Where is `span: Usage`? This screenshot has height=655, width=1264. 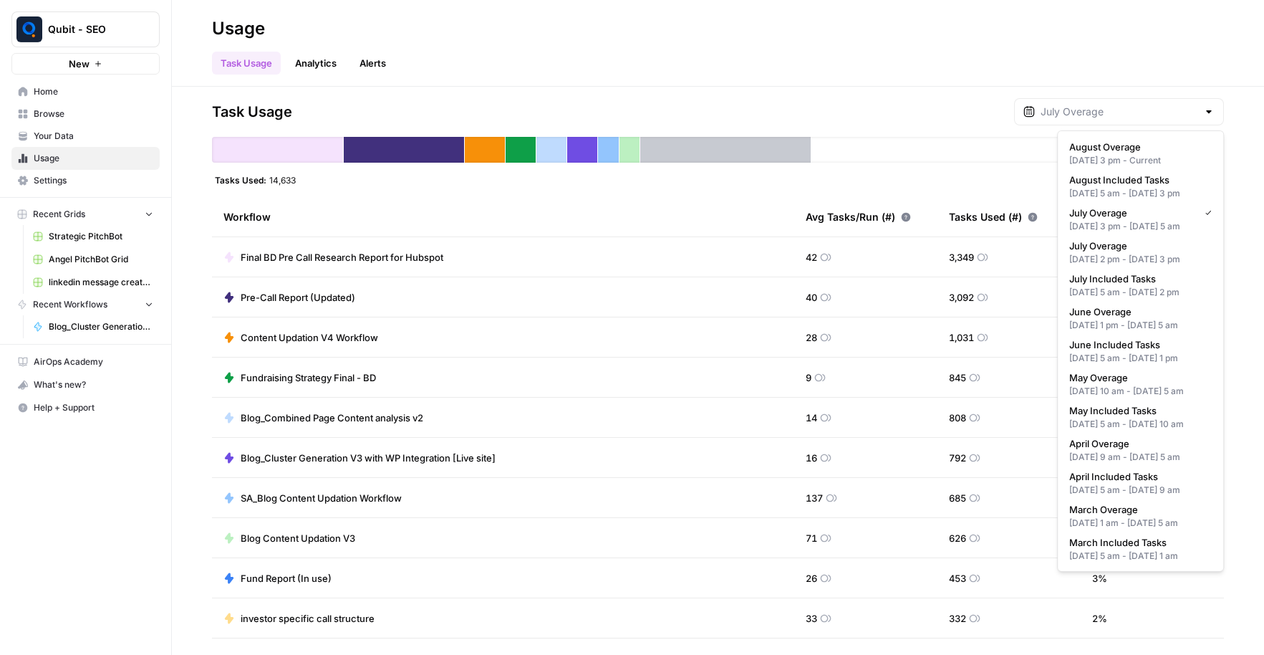
span: Usage is located at coordinates (93, 158).